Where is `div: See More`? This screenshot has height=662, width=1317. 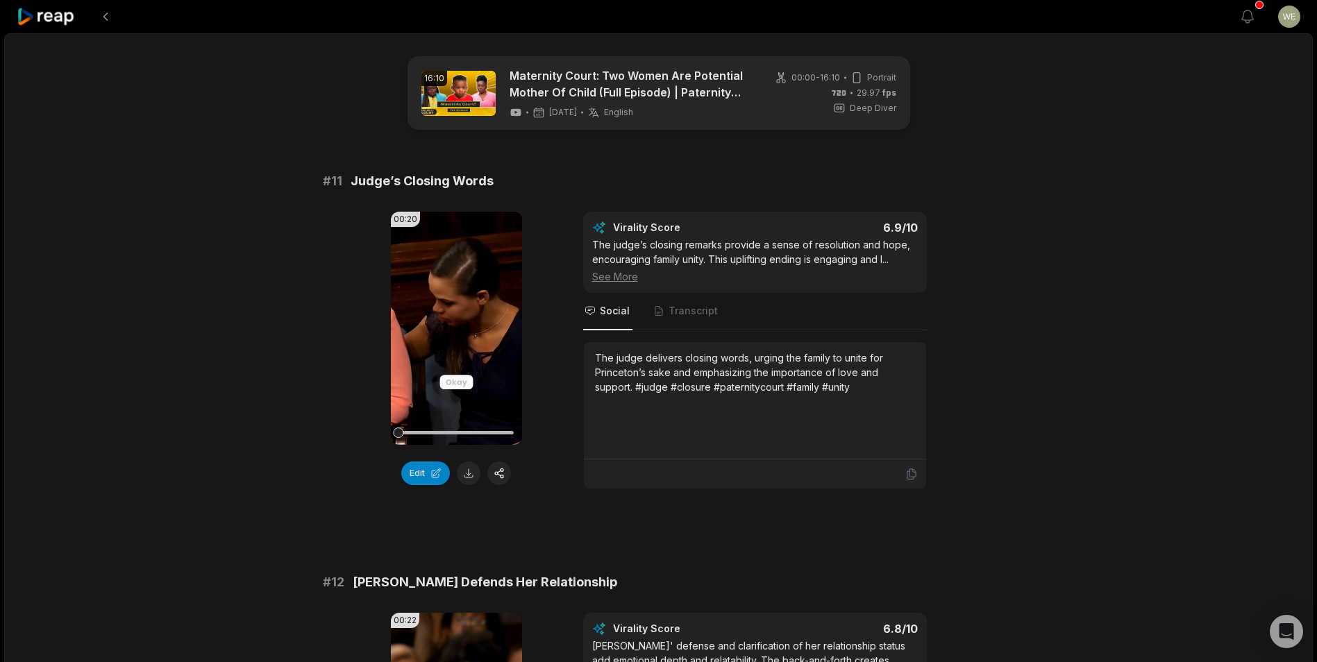 div: See More is located at coordinates (755, 276).